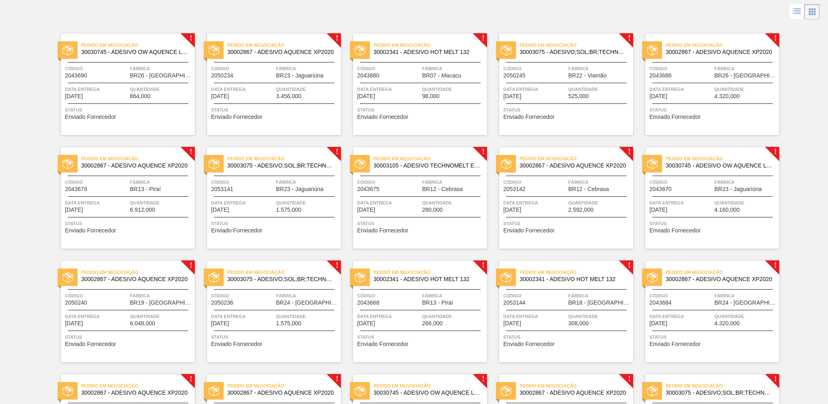 This screenshot has width=828, height=404. I want to click on span: 20/10/2025, so click(220, 96).